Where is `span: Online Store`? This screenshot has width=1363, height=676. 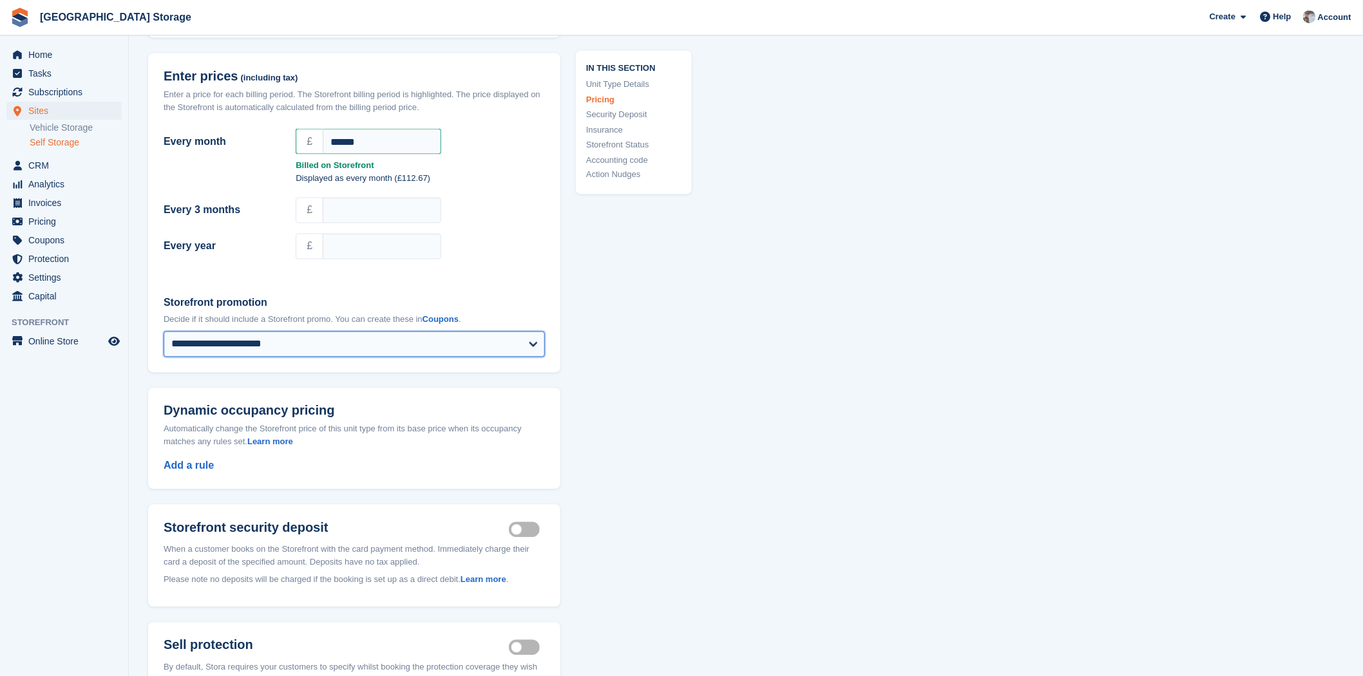 span: Online Store is located at coordinates (67, 341).